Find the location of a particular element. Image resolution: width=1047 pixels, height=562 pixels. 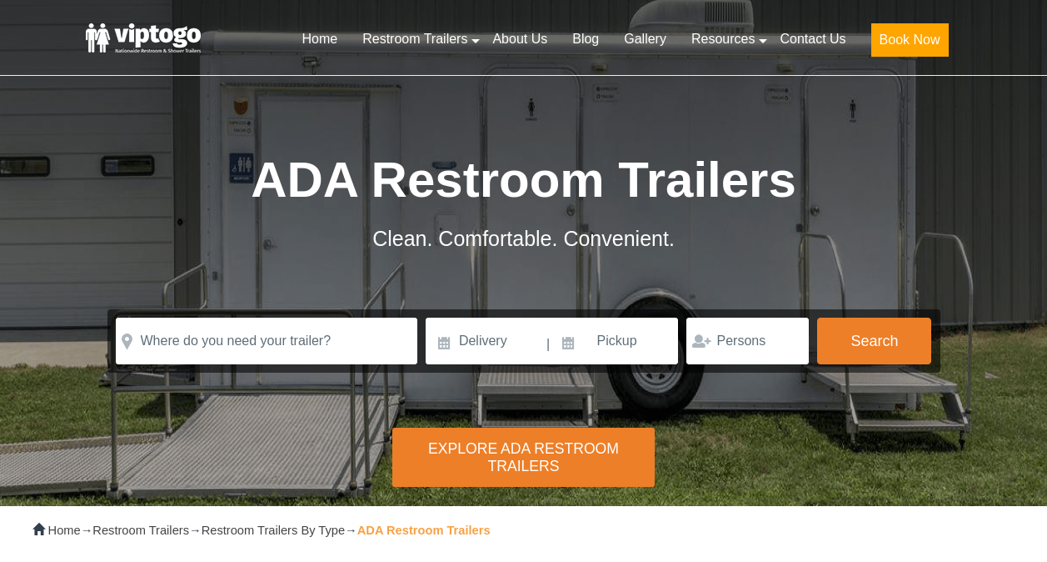

a: Gallery is located at coordinates (645, 39).